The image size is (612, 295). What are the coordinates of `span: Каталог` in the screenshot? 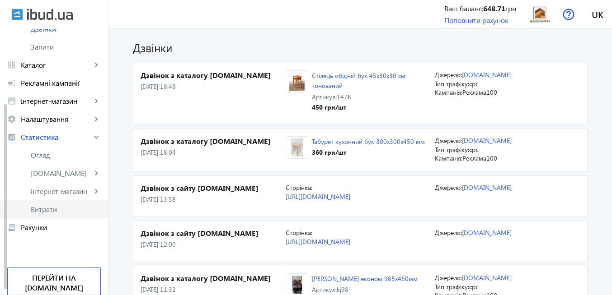 It's located at (56, 65).